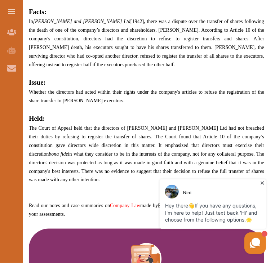 This screenshot has height=263, width=275. Describe the element at coordinates (37, 82) in the screenshot. I see `strong: Issue:` at that location.